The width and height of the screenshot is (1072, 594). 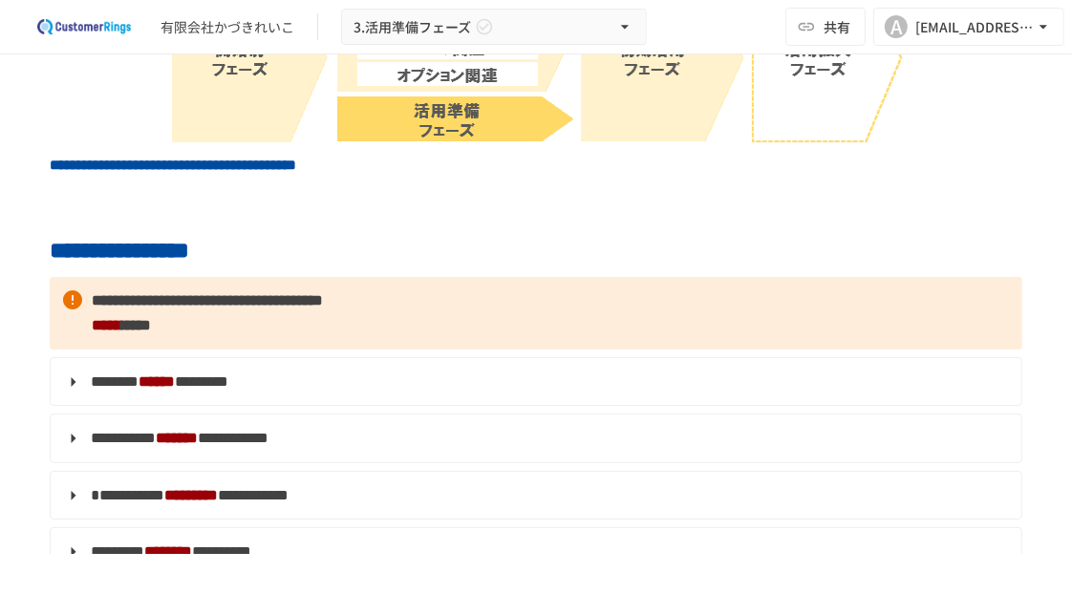 I want to click on div: 有限会社かづきれいこ, so click(x=227, y=27).